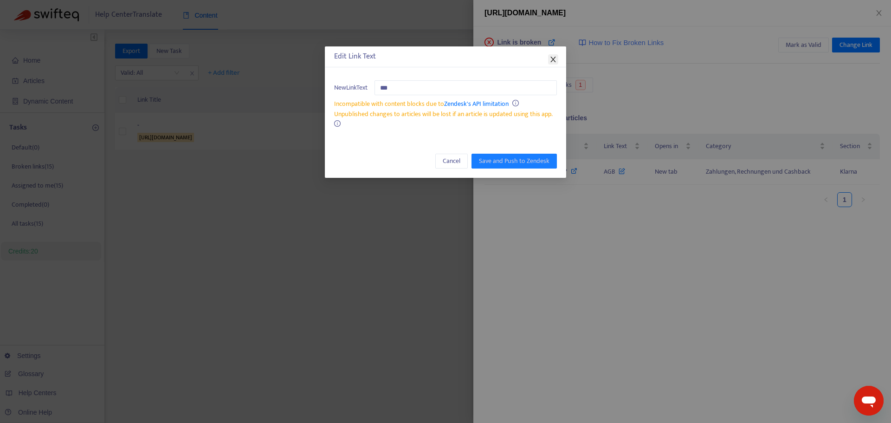 The width and height of the screenshot is (891, 423). I want to click on span: New Link Text, so click(351, 88).